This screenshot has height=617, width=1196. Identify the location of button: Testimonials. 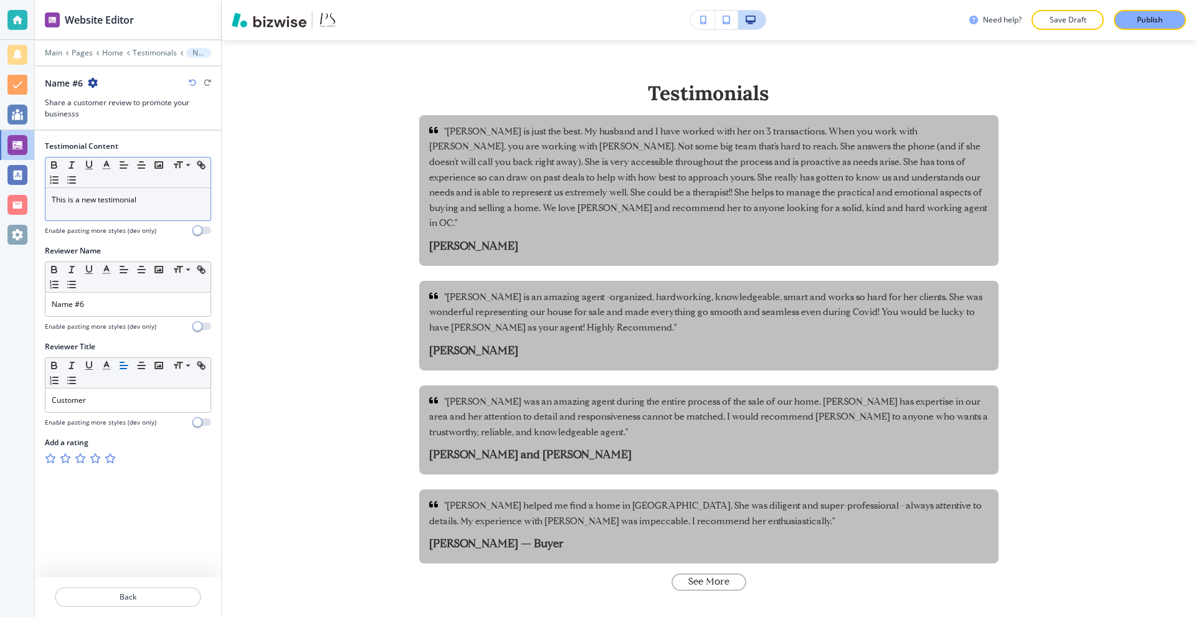
(154, 53).